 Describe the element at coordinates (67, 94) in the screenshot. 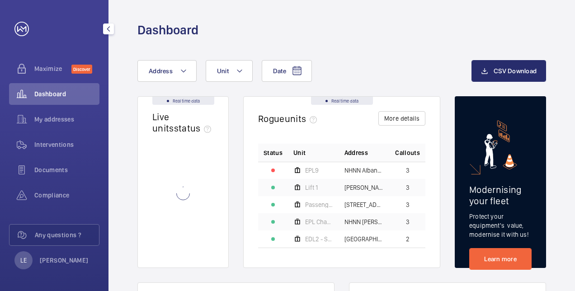

I see `span: Dashboard` at that location.